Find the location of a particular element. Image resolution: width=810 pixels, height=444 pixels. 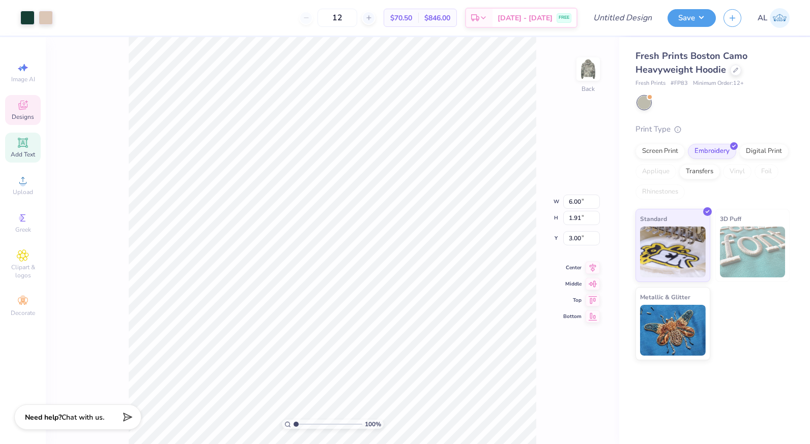

img: Annika Larson is located at coordinates (779, 18).